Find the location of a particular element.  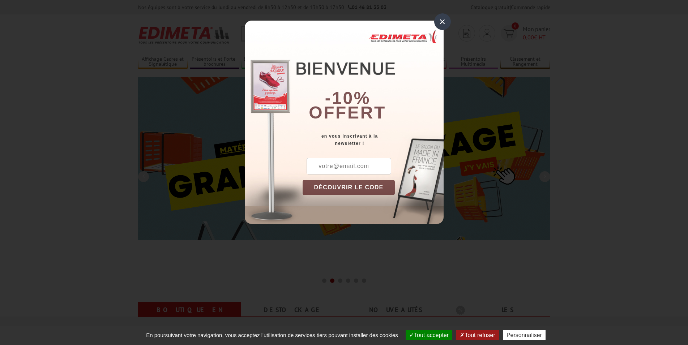

button: Tout accepter is located at coordinates (429, 335).